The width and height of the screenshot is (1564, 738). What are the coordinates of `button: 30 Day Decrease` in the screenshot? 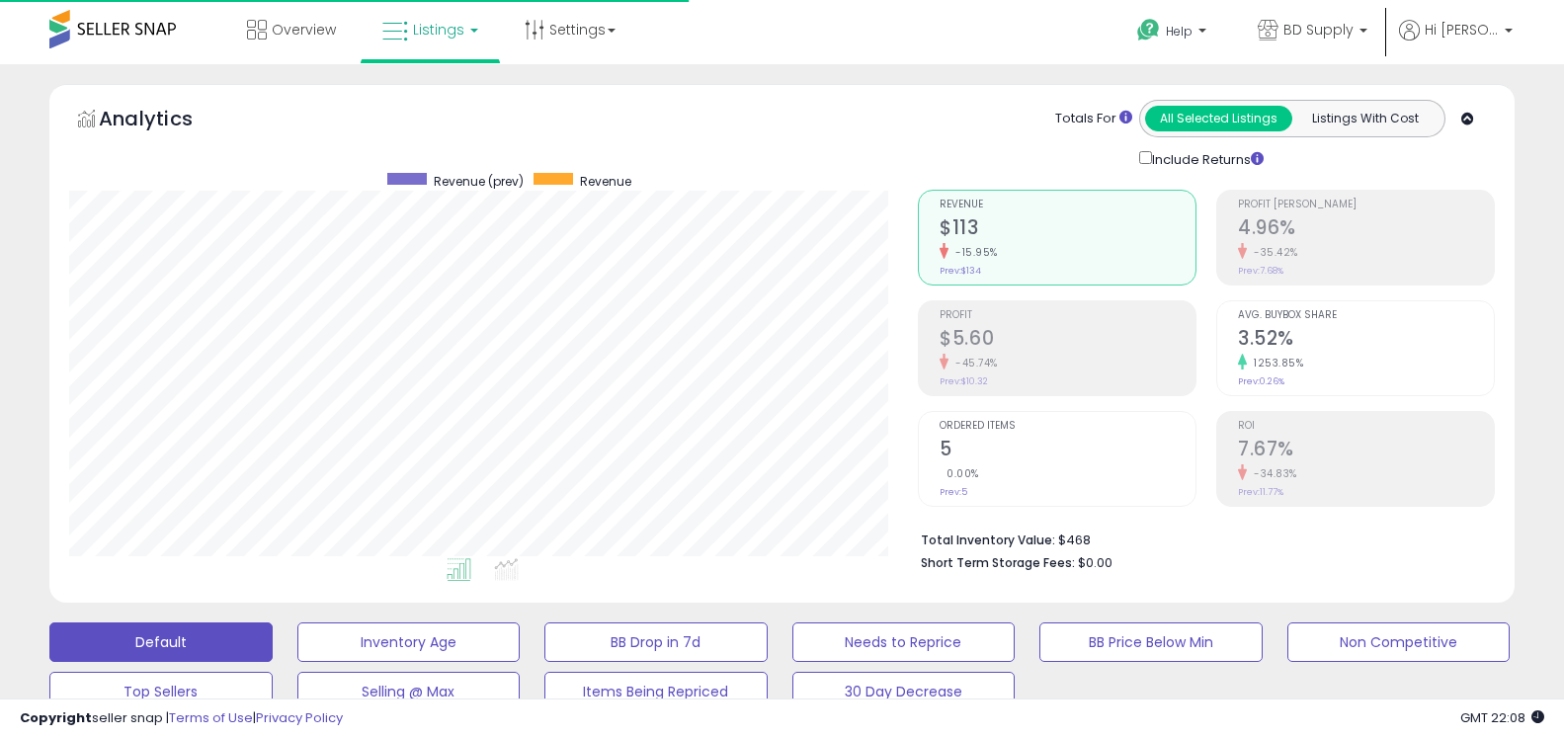 It's located at (904, 692).